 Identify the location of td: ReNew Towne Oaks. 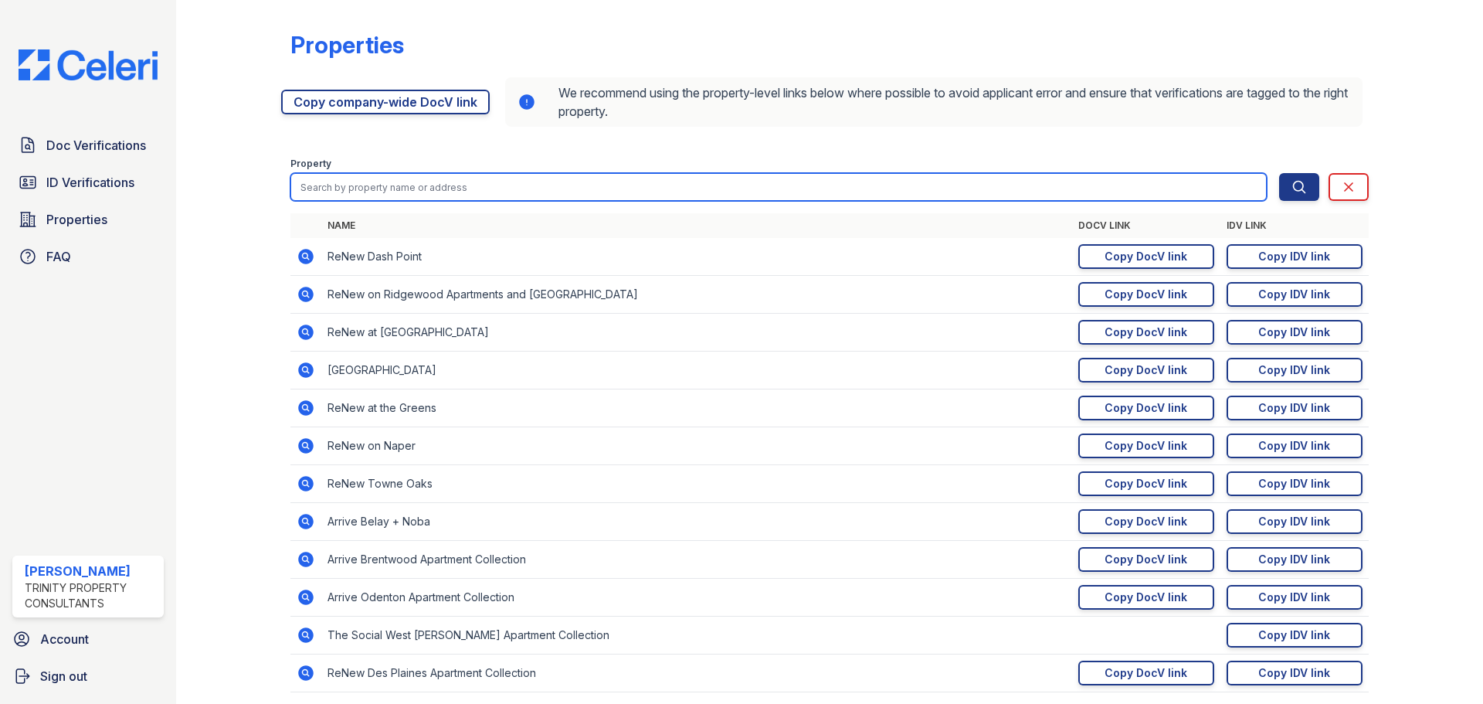
(697, 484).